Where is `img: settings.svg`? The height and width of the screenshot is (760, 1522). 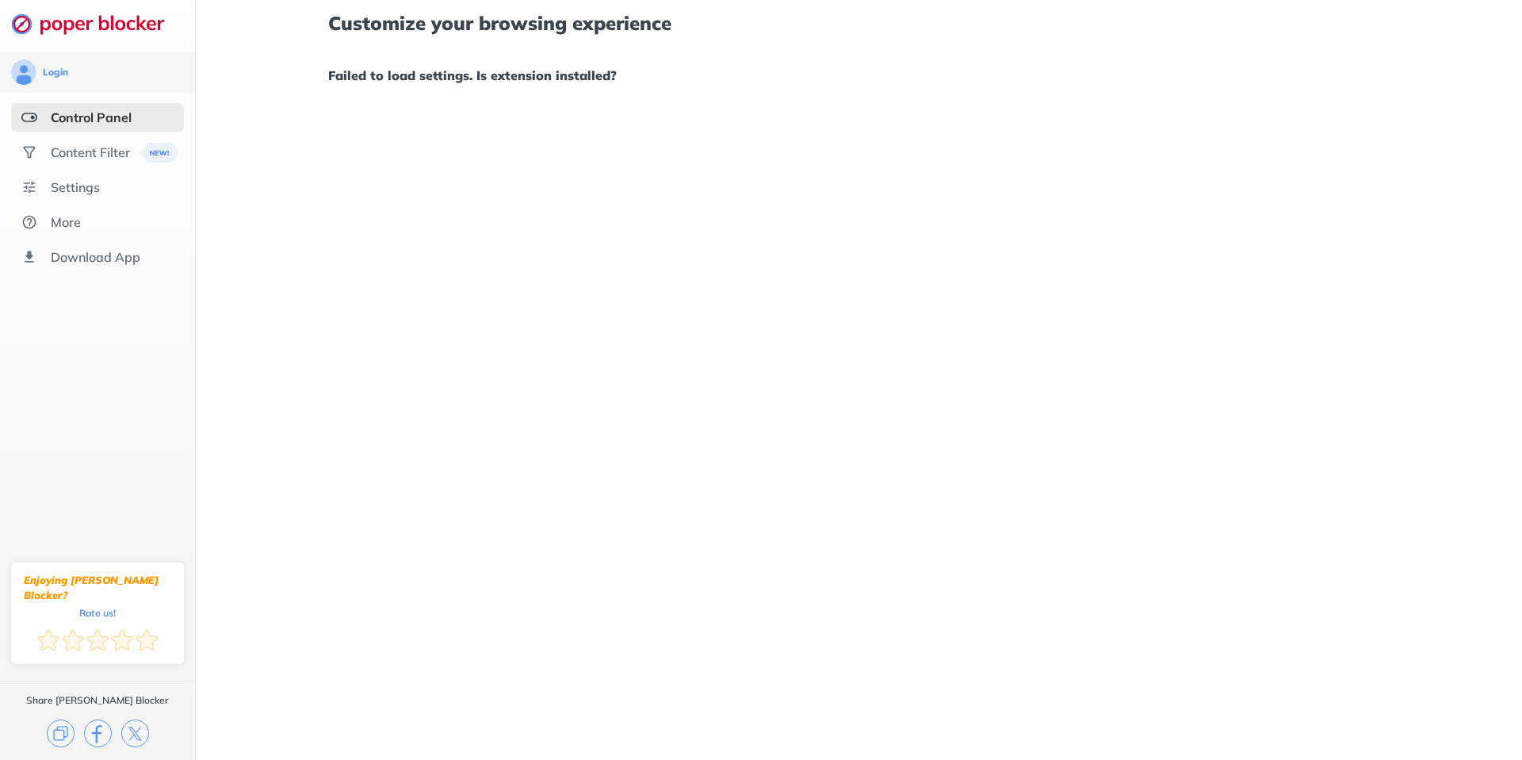 img: settings.svg is located at coordinates (29, 187).